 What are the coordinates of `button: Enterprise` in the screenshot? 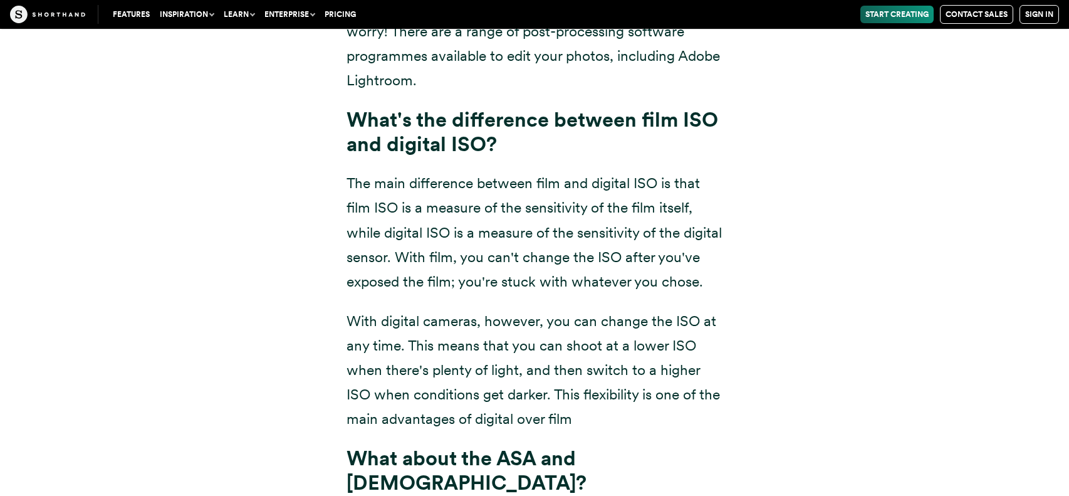 It's located at (289, 14).